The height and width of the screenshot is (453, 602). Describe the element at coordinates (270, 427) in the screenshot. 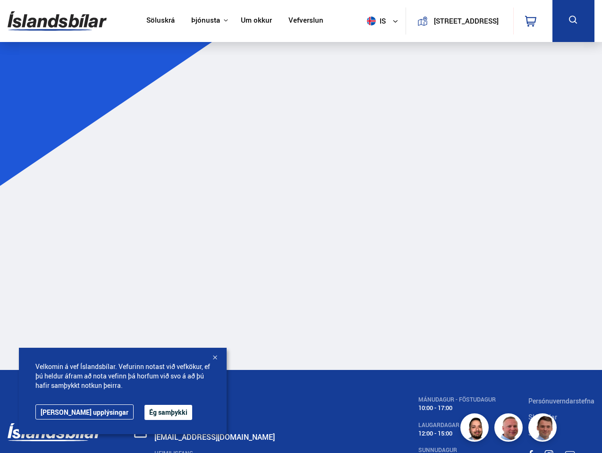

I see `div: SENDA SKILABOÐ` at that location.